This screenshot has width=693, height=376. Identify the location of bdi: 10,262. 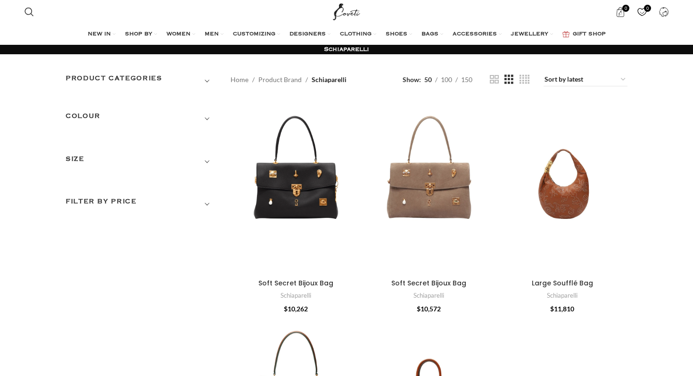
(295, 308).